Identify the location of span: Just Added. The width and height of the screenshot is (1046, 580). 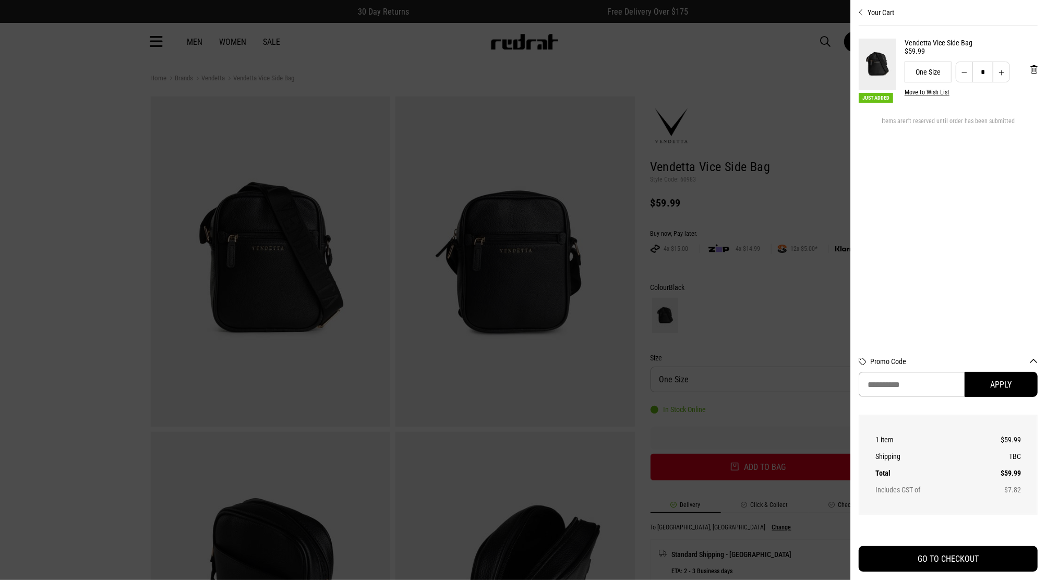
(876, 98).